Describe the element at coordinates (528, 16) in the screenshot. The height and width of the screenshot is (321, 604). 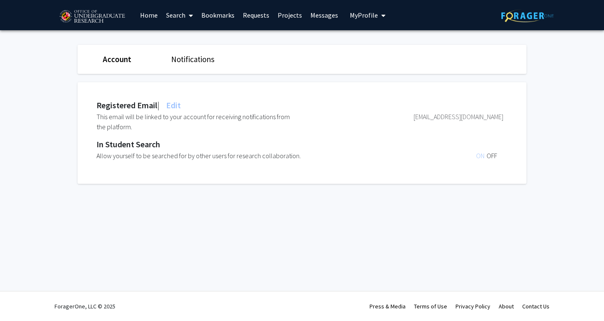
I see `img: ForagerOne Logo` at that location.